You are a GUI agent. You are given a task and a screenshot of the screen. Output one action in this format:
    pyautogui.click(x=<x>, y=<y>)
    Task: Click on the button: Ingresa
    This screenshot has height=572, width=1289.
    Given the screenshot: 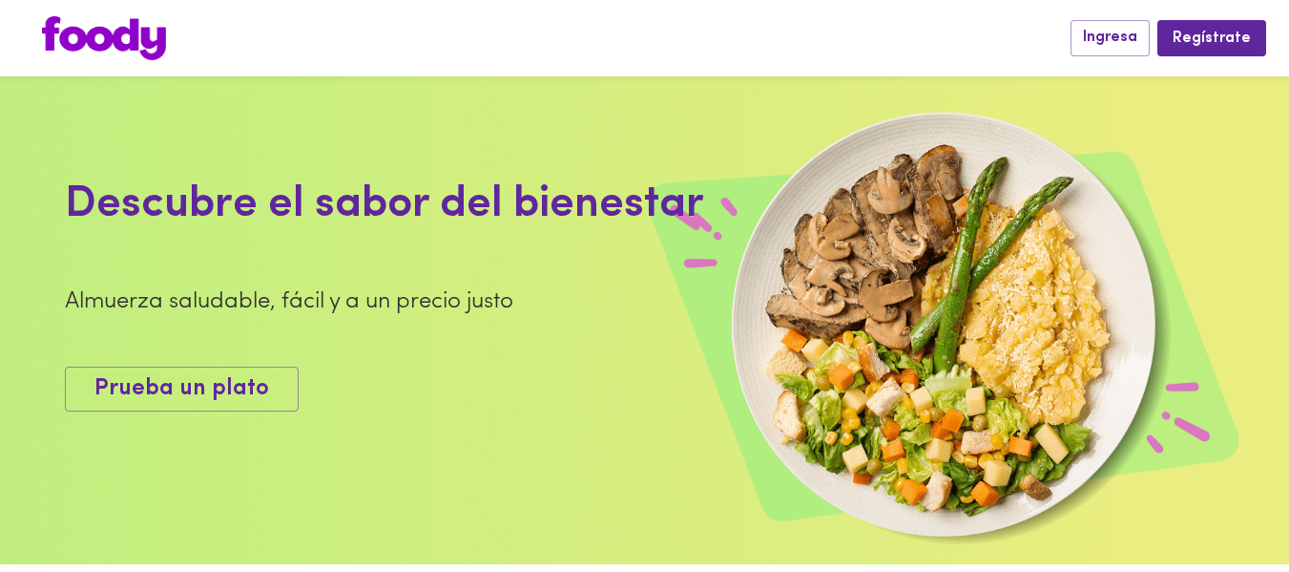 What is the action you would take?
    pyautogui.click(x=1110, y=37)
    